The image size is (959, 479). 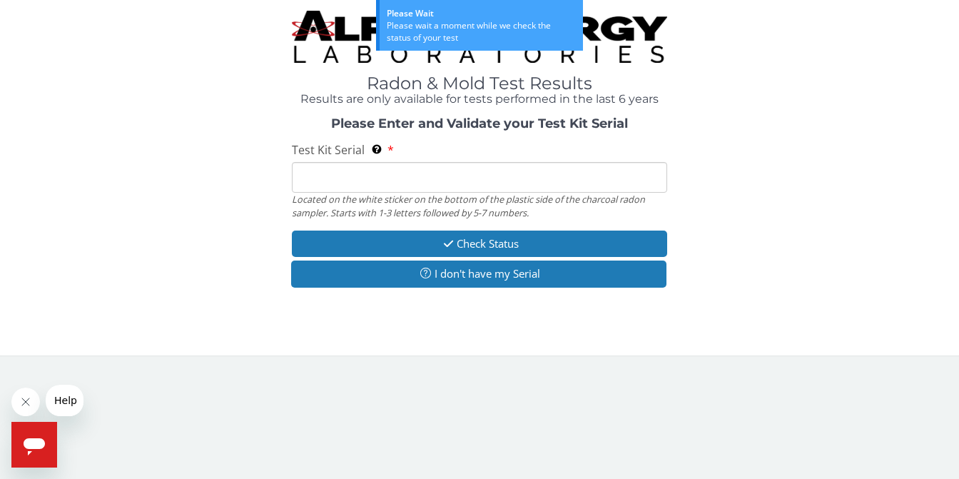 I want to click on span: Test Kit Serial, so click(x=328, y=150).